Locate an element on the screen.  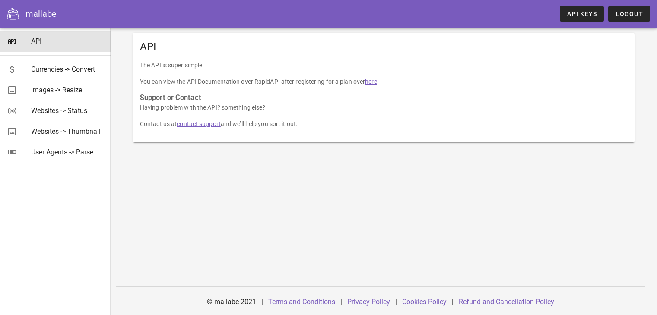
a: API Keys is located at coordinates (582, 14).